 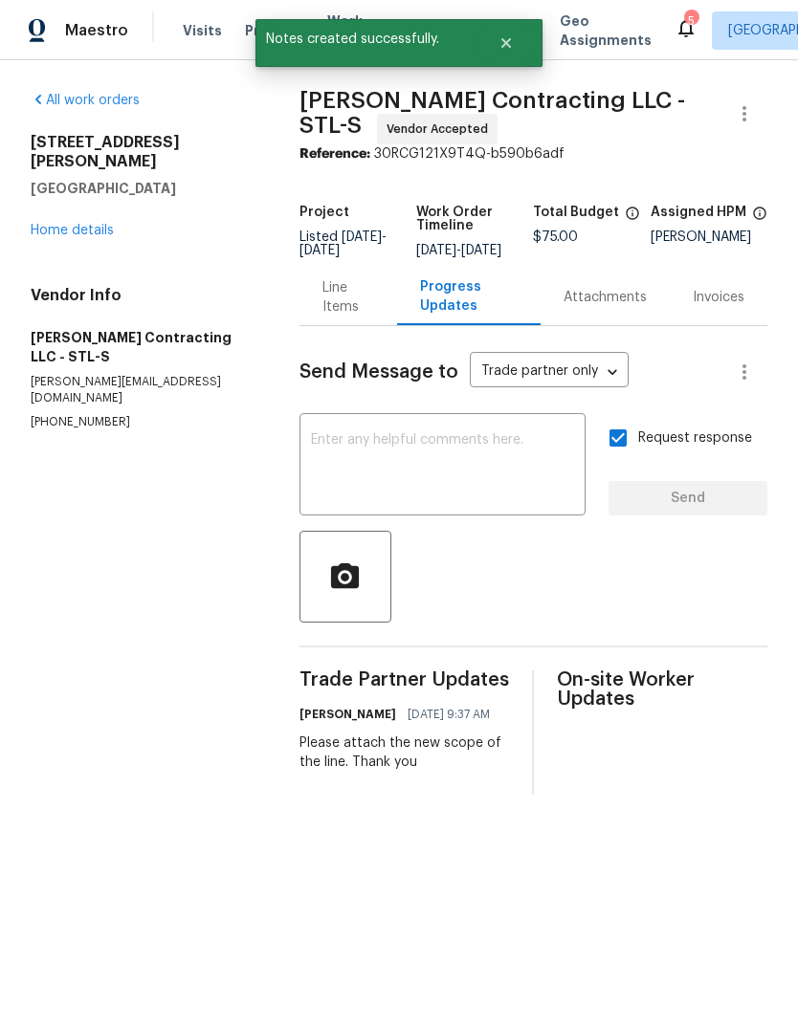 I want to click on button: Close, so click(x=506, y=43).